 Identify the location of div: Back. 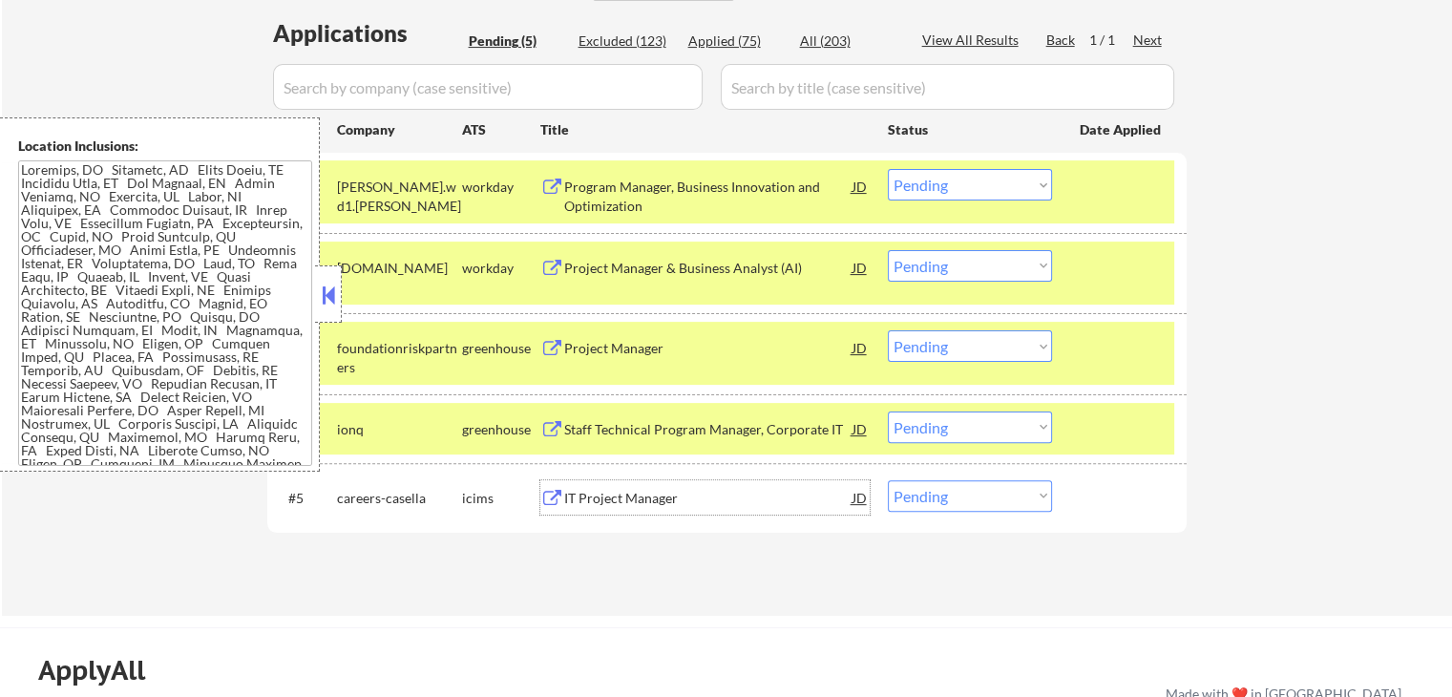
(1062, 40).